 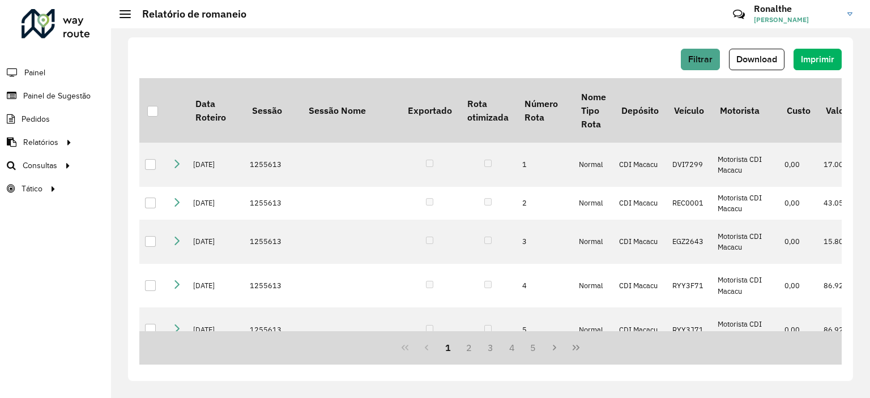 I want to click on th: Nome Tipo Rota, so click(x=593, y=111).